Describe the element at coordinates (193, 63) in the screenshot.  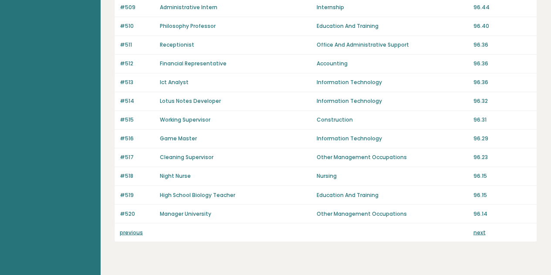
I see `a: Financial Representative` at that location.